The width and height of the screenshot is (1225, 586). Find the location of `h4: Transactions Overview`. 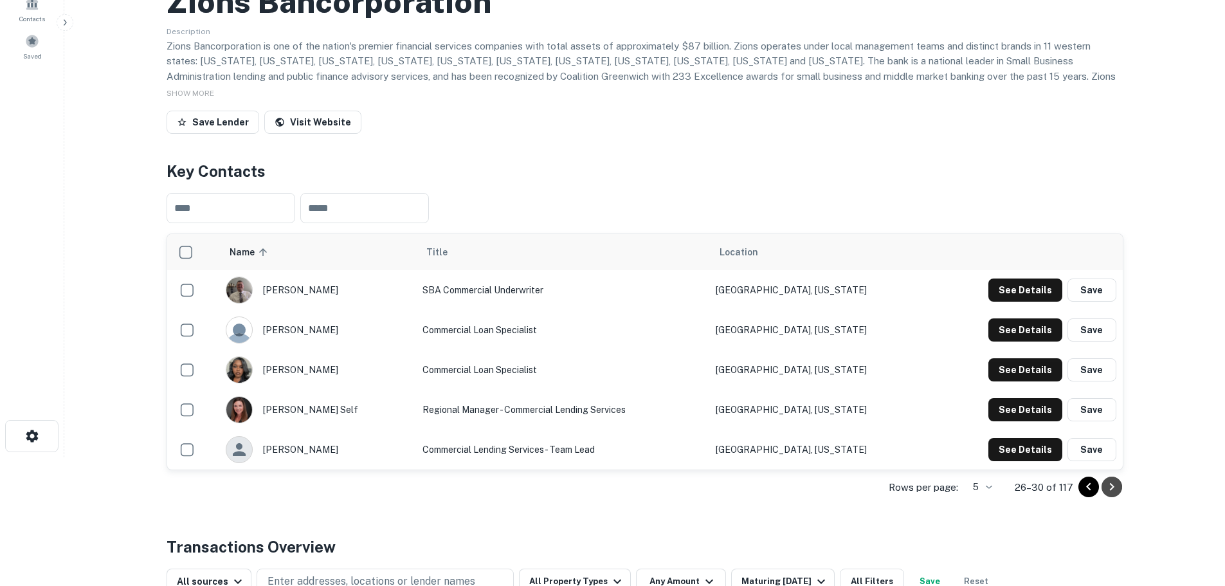

h4: Transactions Overview is located at coordinates (251, 547).